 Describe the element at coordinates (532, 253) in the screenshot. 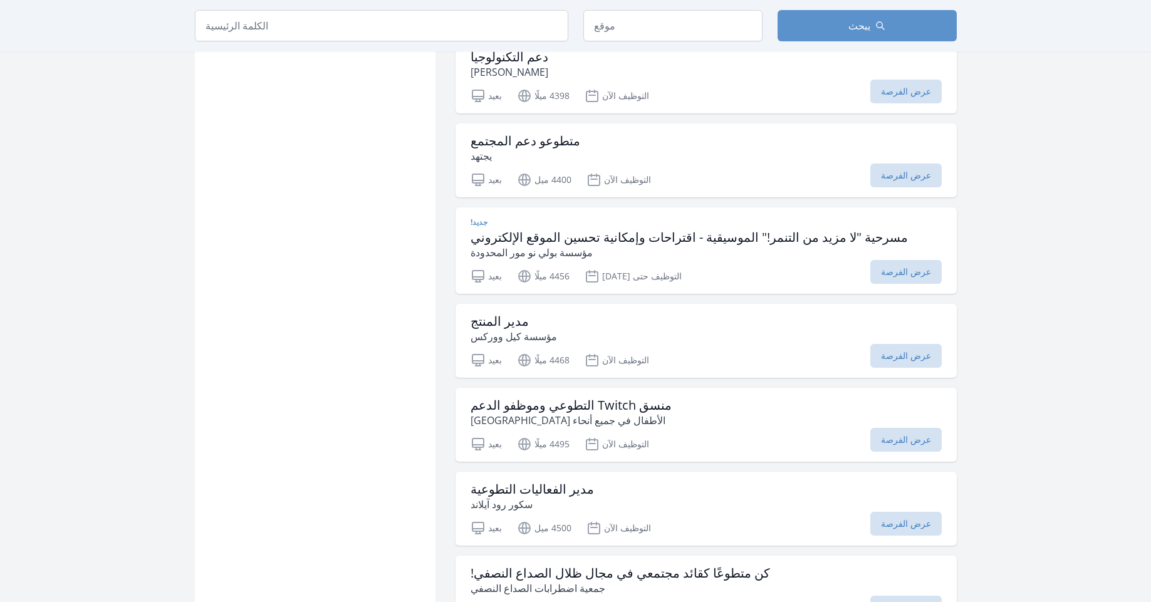

I see `font: مؤسسة بولي نو مور المحدودة` at that location.